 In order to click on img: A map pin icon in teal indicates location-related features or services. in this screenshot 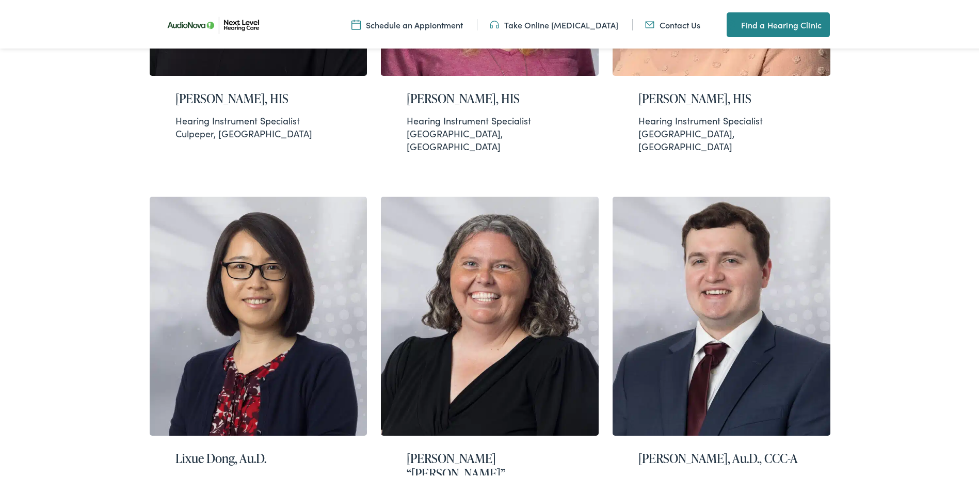, I will do `click(732, 23)`.